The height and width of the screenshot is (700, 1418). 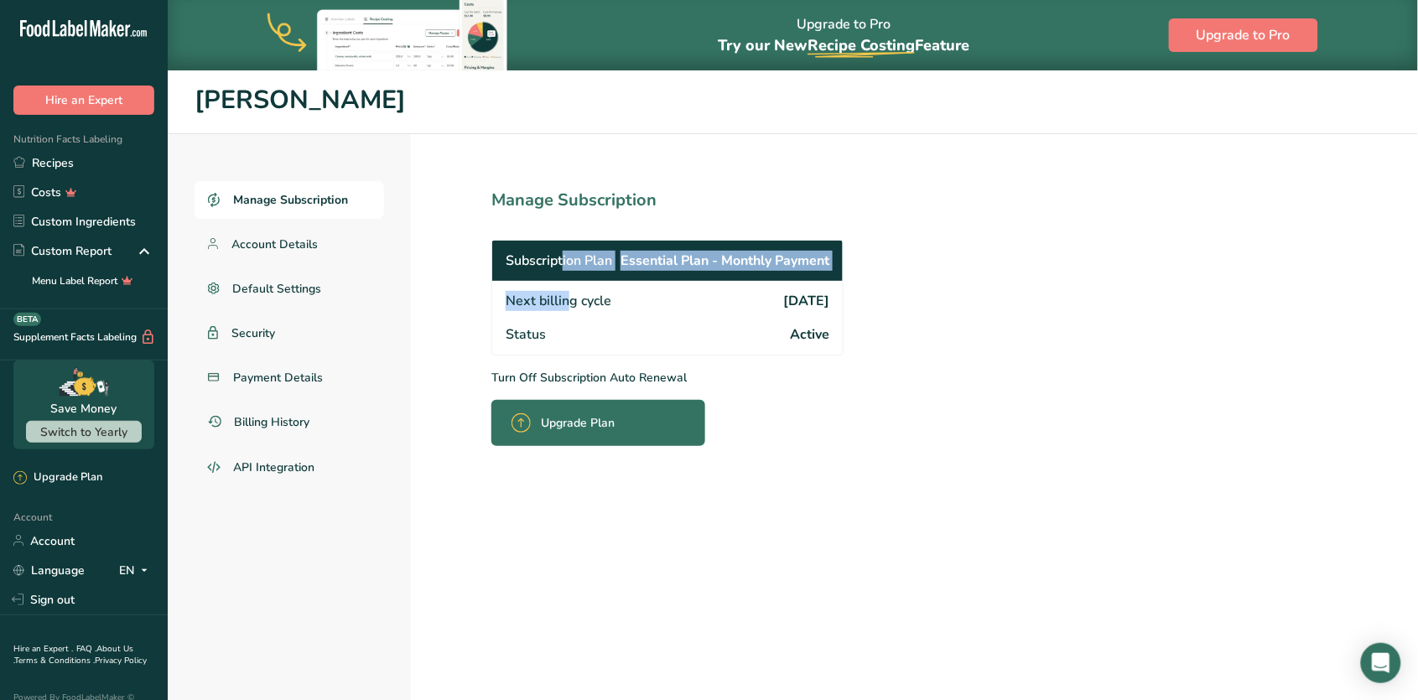 I want to click on span: Subscription Plan, so click(x=559, y=261).